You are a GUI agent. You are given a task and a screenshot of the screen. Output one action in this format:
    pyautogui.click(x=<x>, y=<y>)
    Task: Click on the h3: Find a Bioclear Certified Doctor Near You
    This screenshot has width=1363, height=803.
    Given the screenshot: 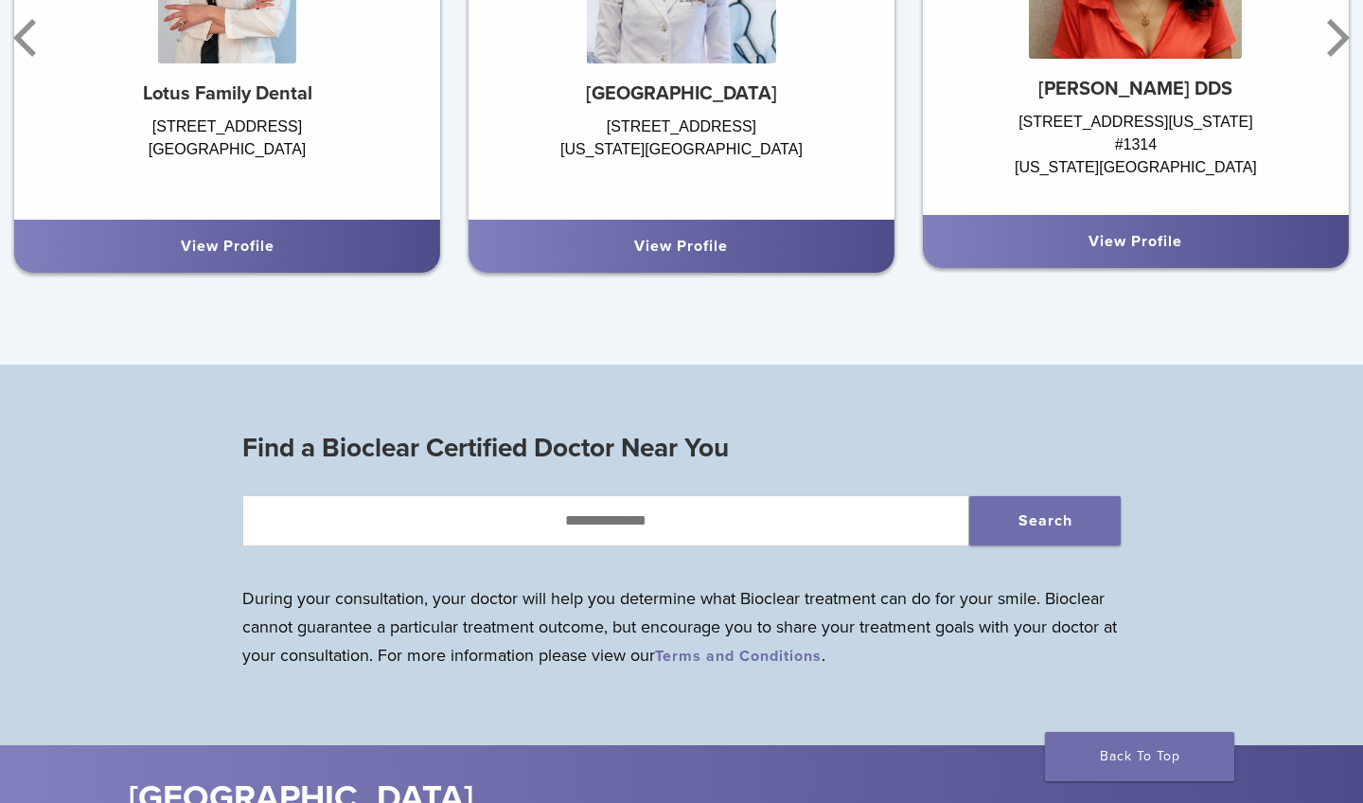 What is the action you would take?
    pyautogui.click(x=681, y=448)
    